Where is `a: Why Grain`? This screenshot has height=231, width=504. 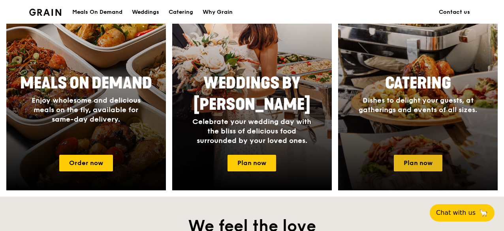 a: Why Grain is located at coordinates (218, 12).